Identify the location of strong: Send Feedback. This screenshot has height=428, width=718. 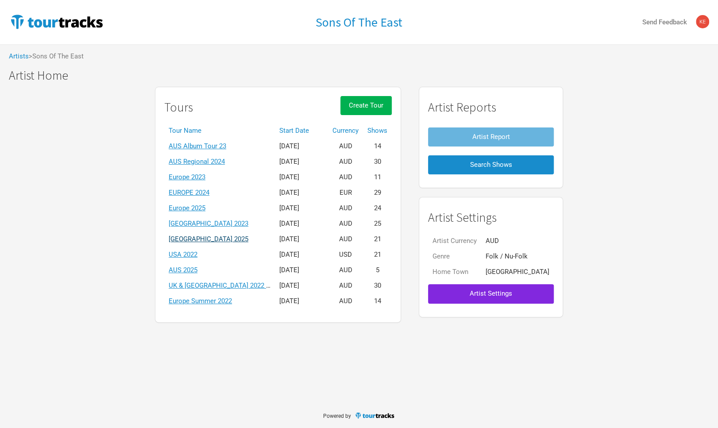
(665, 22).